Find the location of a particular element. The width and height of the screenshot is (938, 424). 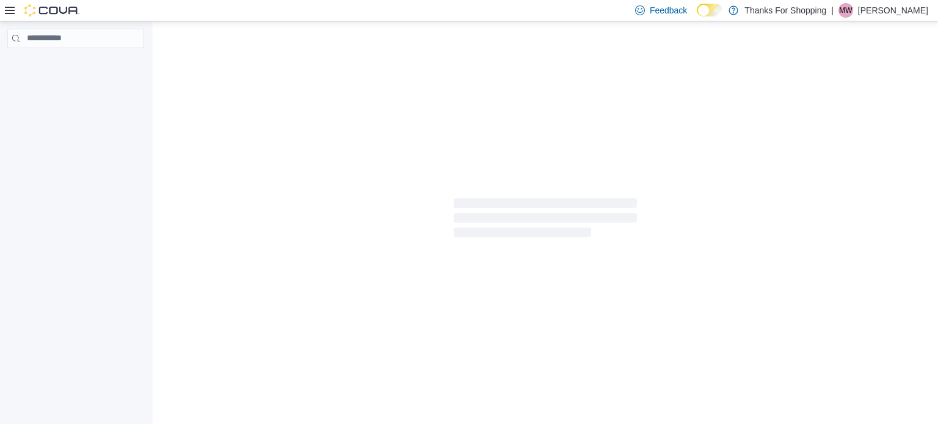

nav: Complex example is located at coordinates (76, 65).